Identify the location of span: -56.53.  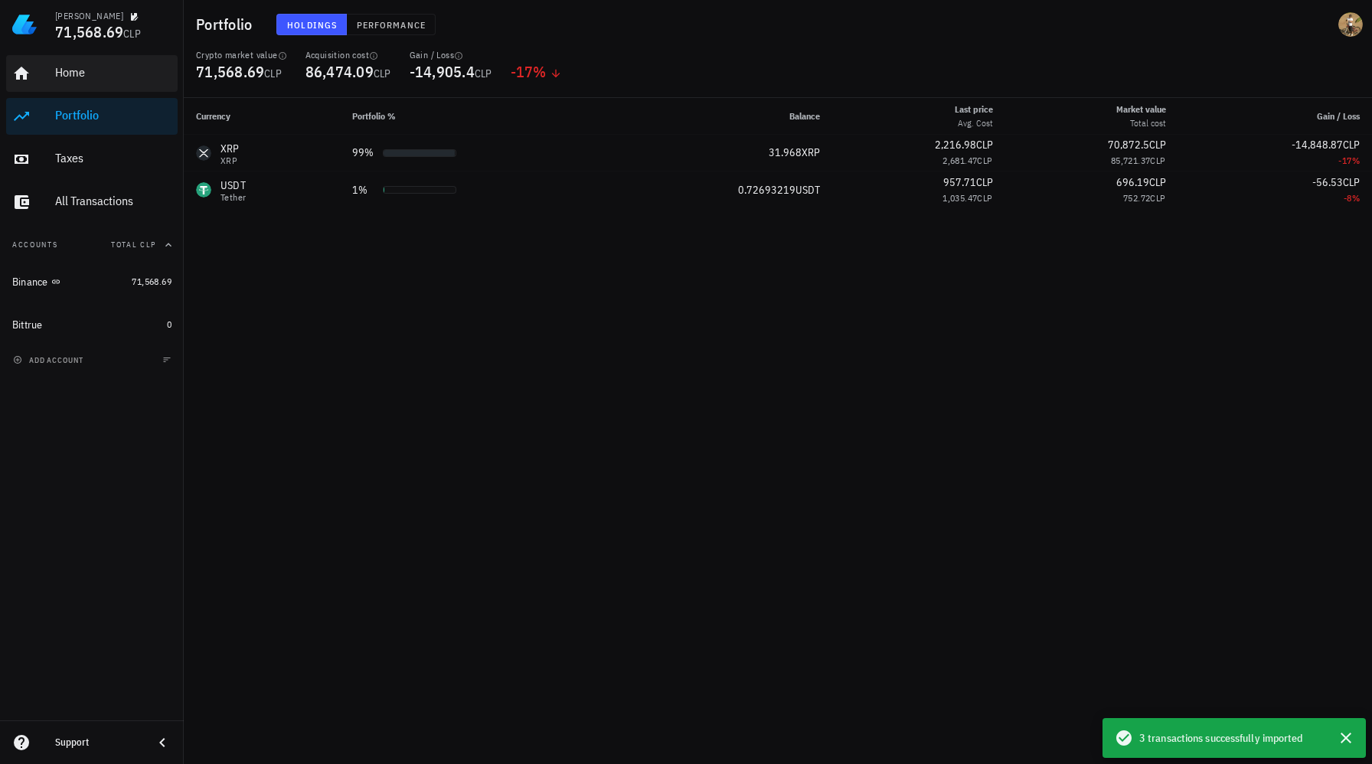
(1328, 182).